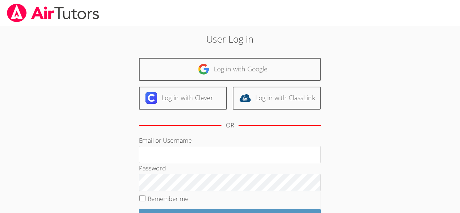  Describe the element at coordinates (245, 98) in the screenshot. I see `img: classlink-logo-d6bb404cc1216ec64c9a2012d9dc4662098be43eaf13dc465df04b49fa7ab582.svg` at that location.